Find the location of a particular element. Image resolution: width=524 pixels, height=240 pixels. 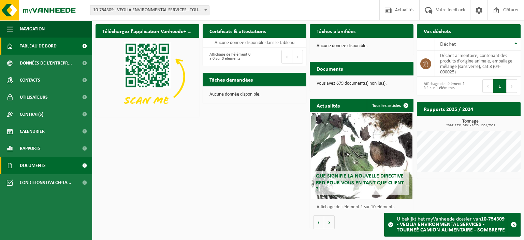

div: U bekijkt het myVanheede dossier van is located at coordinates (451, 224).